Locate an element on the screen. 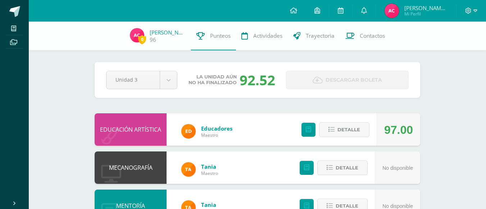 The image size is (486, 209). div: 97.00 is located at coordinates (399, 130).